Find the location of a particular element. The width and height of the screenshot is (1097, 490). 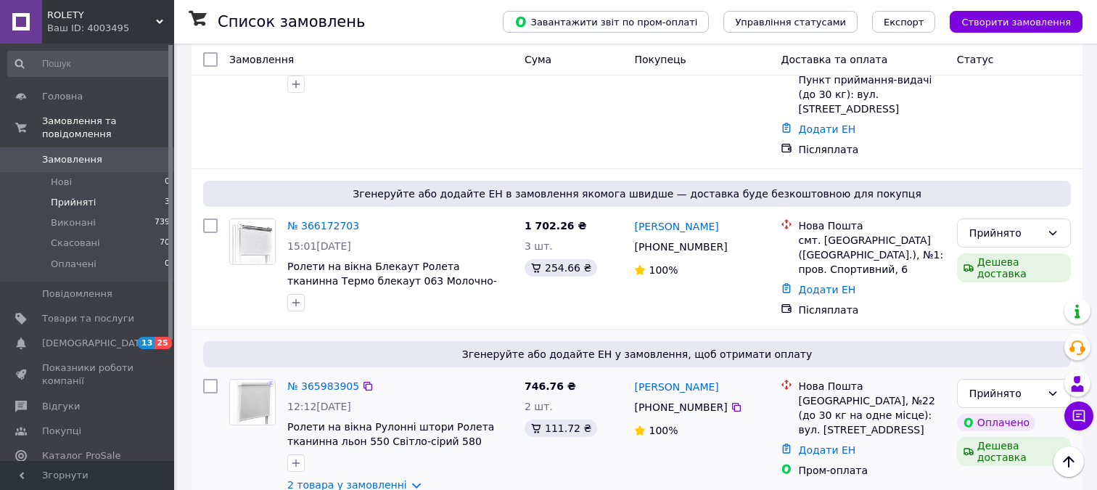

a: Ролети на вікна Рулонні штори Ролета тканинна льон 550 Світло-сірий 580 is located at coordinates (391, 434).